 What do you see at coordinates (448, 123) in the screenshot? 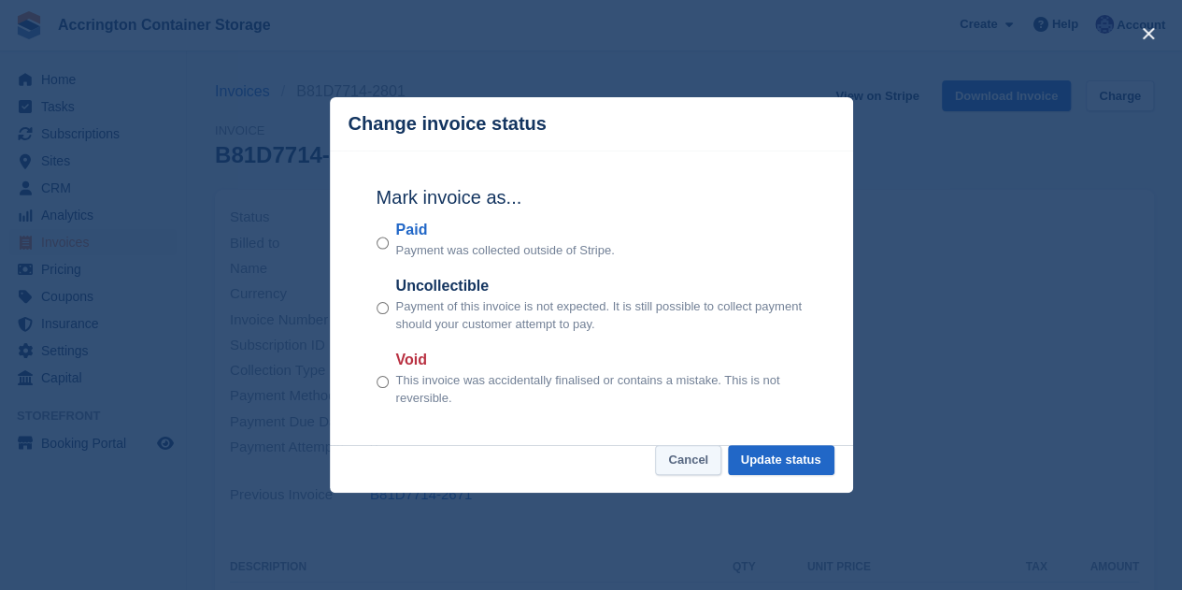
I see `p: Change invoice status` at bounding box center [448, 123].